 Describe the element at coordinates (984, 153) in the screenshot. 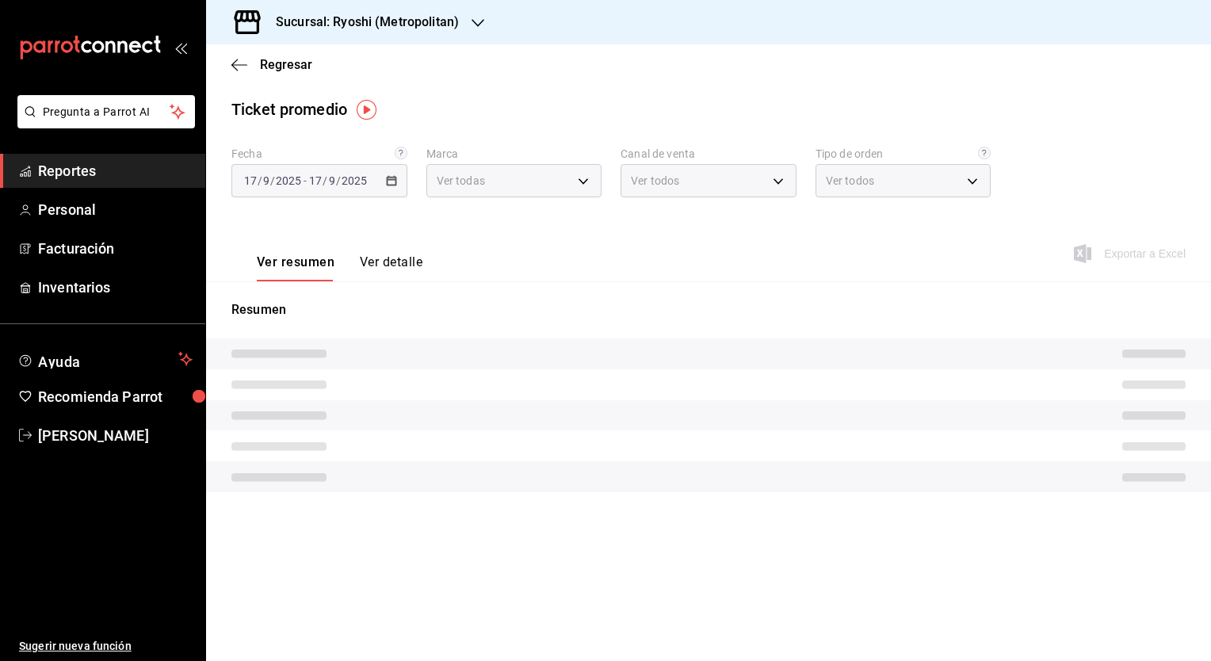

I see `svg: Todas las órdenes contabilizan 1 comensal a excepción de órdenes de mesa con comensales obligator...` at that location.